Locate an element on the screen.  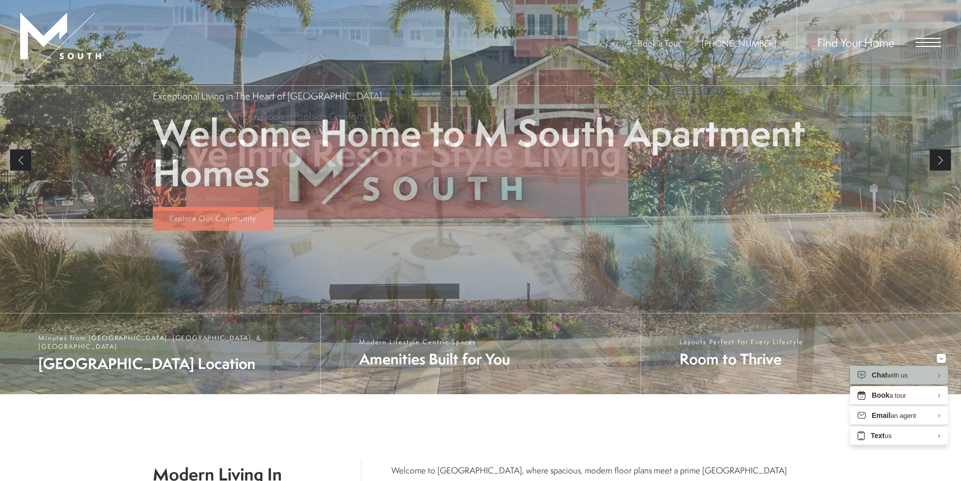
a: Layouts Perfect For Every Lifestyle is located at coordinates (800, 354).